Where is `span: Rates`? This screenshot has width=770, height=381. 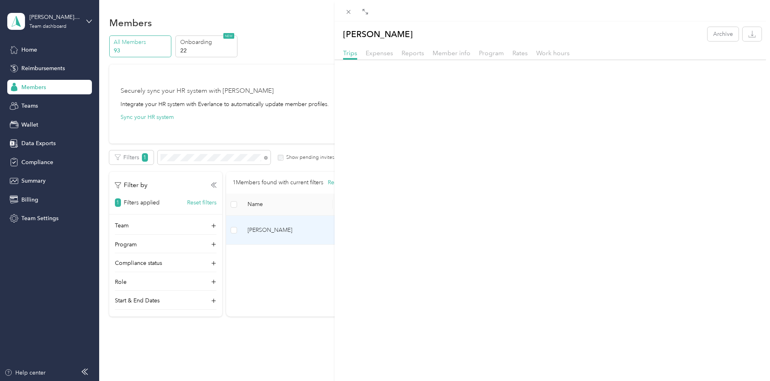 span: Rates is located at coordinates (520, 53).